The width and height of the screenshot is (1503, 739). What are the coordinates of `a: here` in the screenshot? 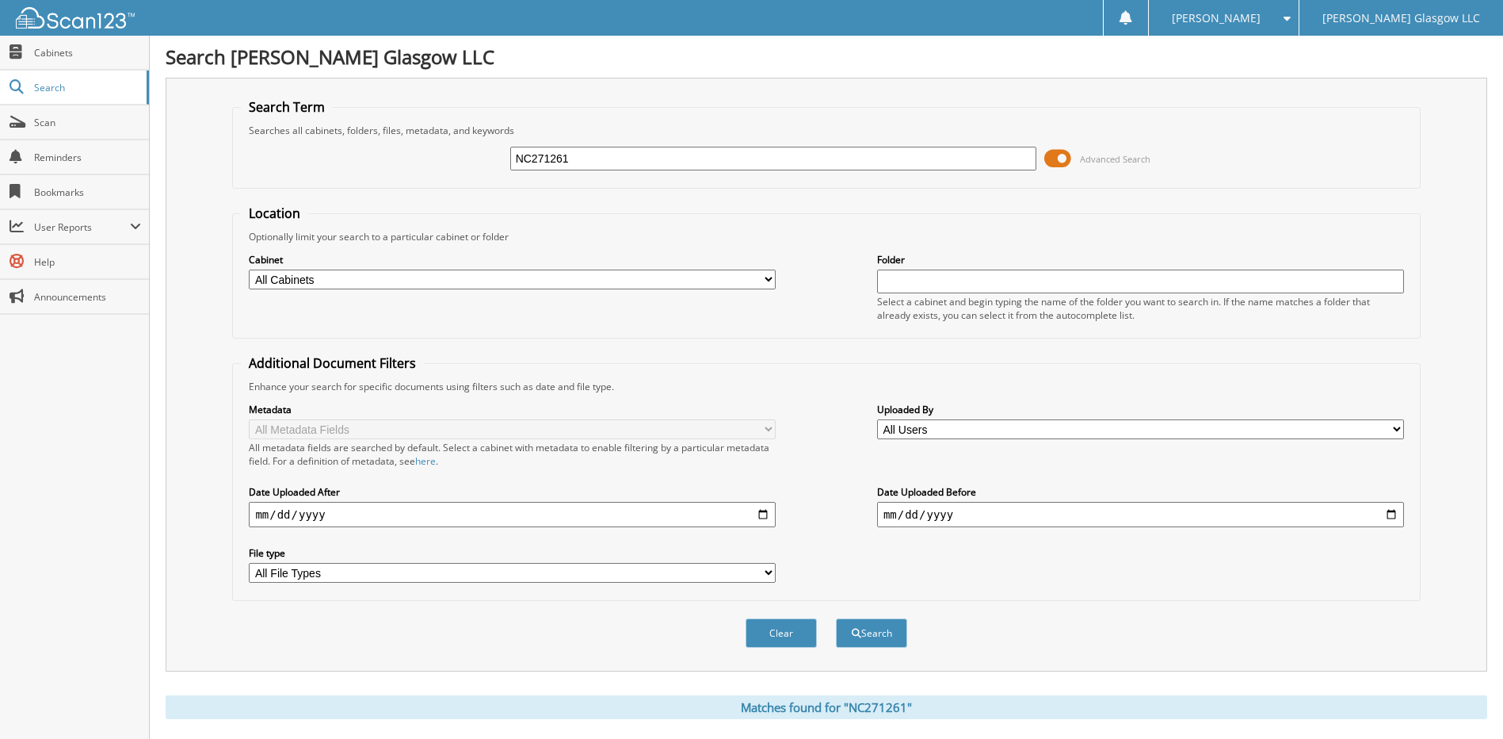 It's located at (426, 460).